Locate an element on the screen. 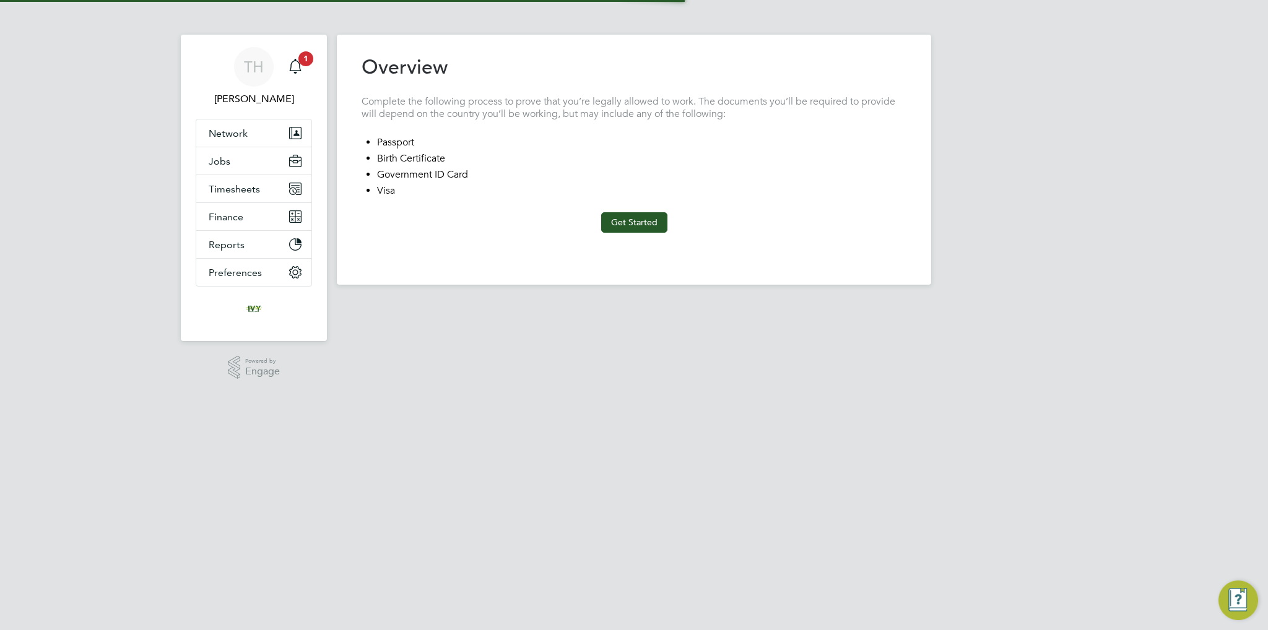 The width and height of the screenshot is (1268, 630). li: Passport is located at coordinates (641, 144).